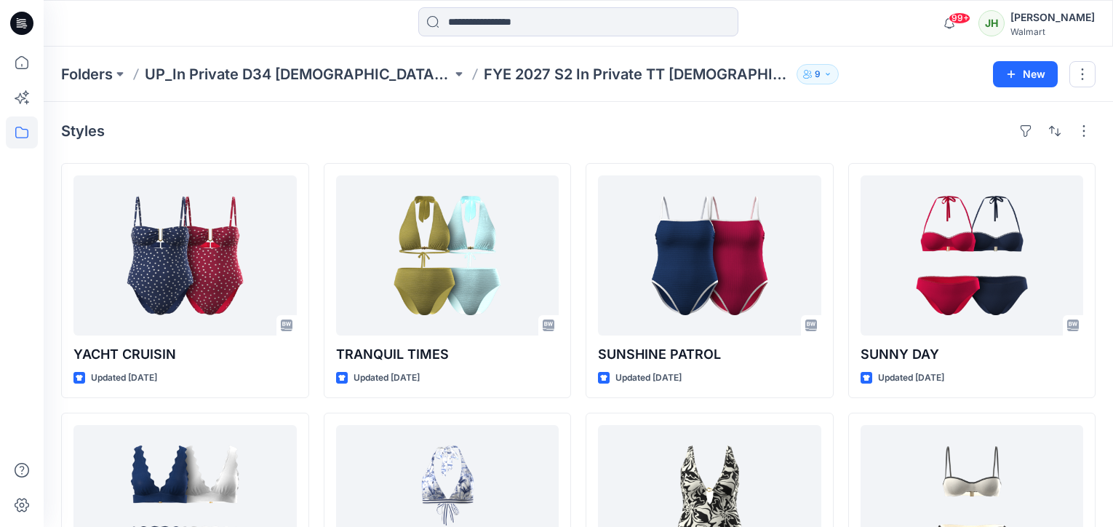 The width and height of the screenshot is (1113, 527). I want to click on span: 99+, so click(959, 18).